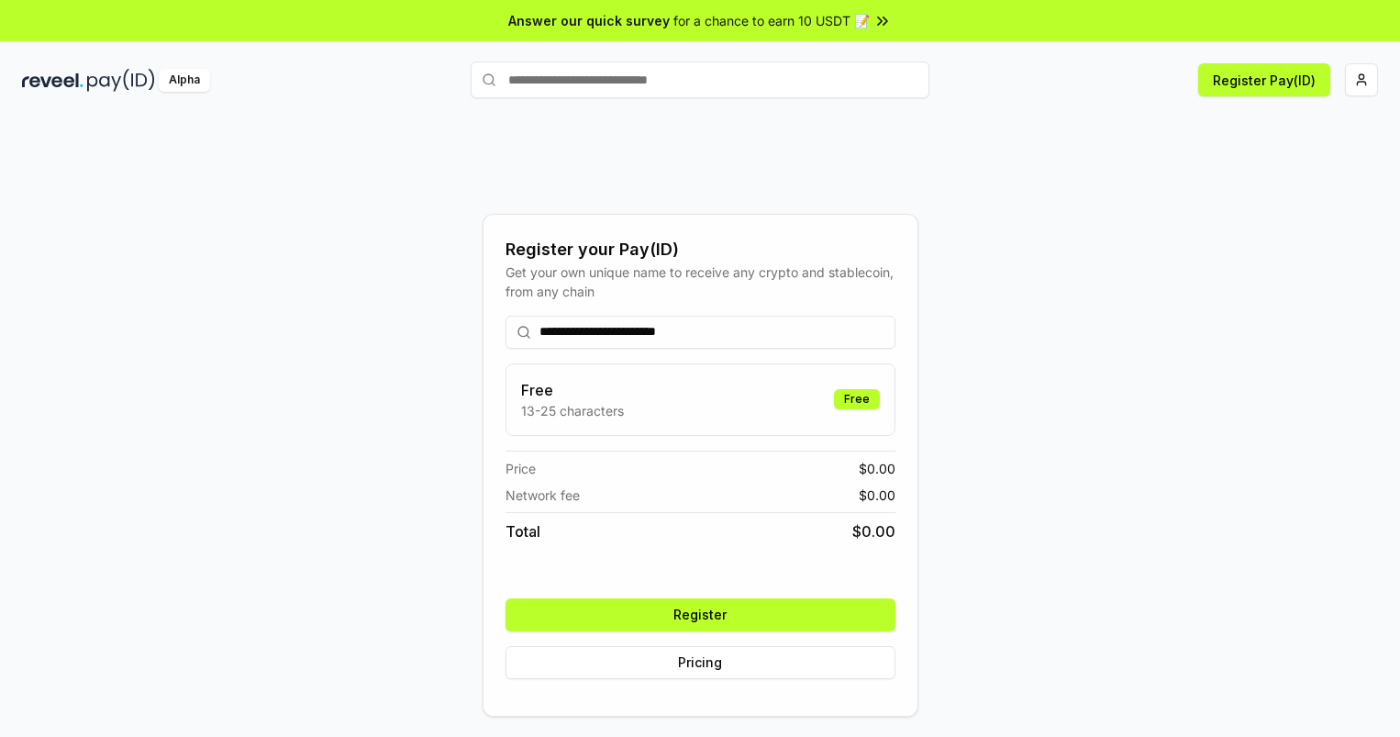 Image resolution: width=1400 pixels, height=737 pixels. Describe the element at coordinates (523, 531) in the screenshot. I see `span: Total` at that location.